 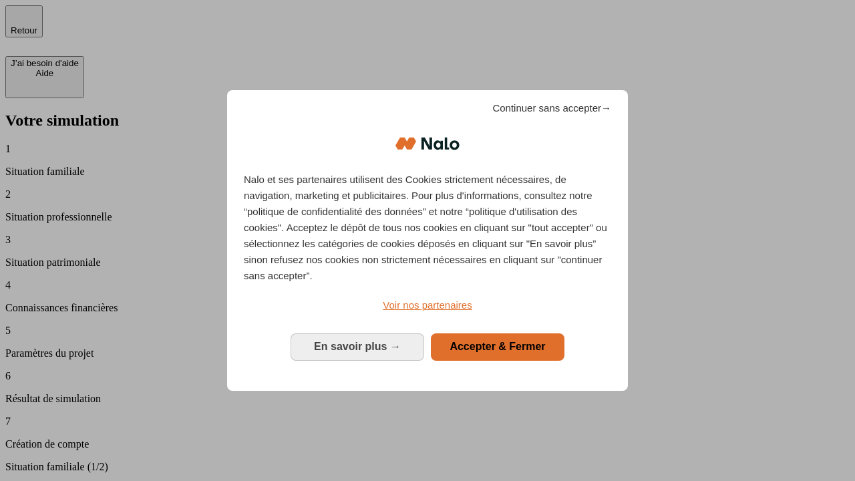 What do you see at coordinates (427, 228) in the screenshot?
I see `p: Nalo et ses partenaires utilisent des Cookies strictement nécessaires, de navigation, marketing e...` at bounding box center [427, 228].